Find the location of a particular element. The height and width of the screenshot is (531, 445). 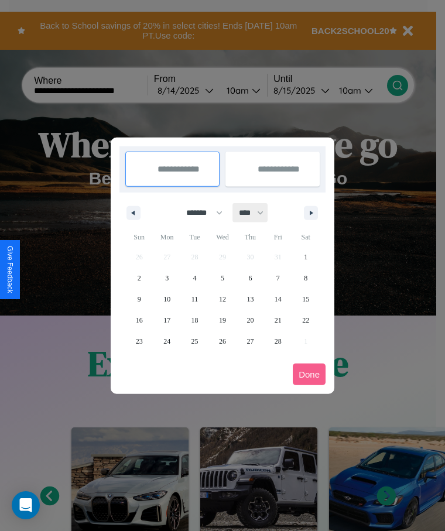

span: 6 is located at coordinates (250, 278).